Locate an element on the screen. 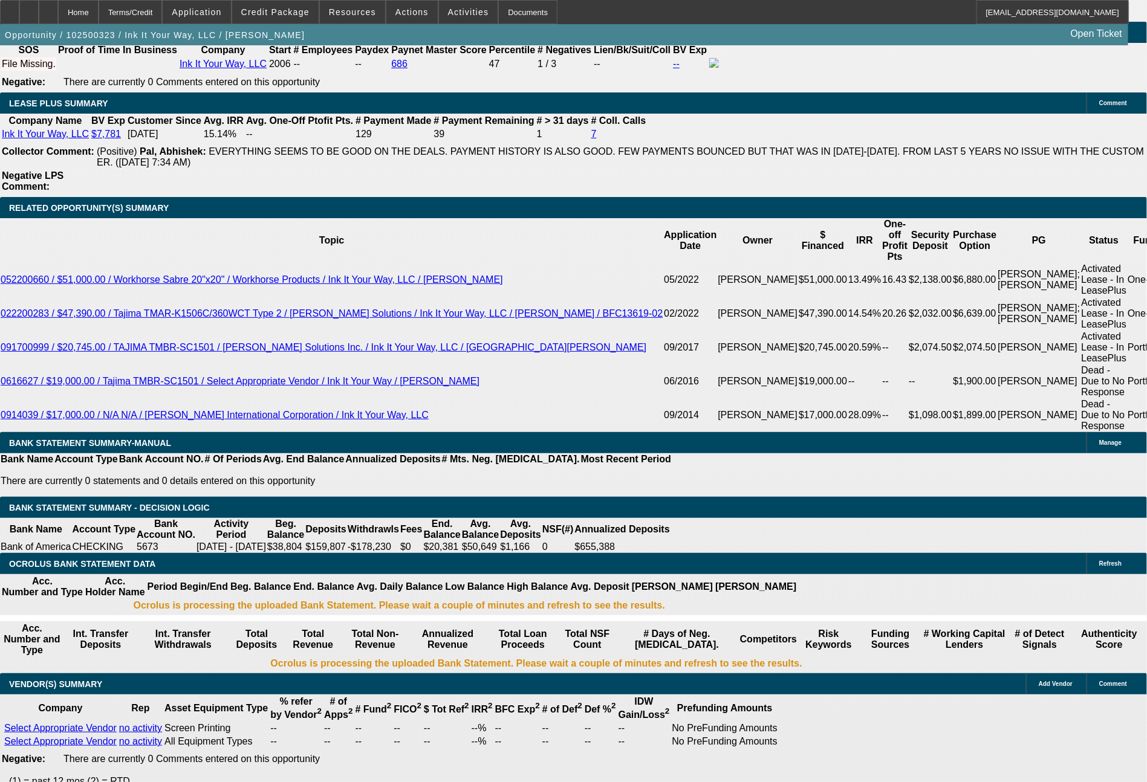 This screenshot has width=1147, height=782. td: 09/2017 is located at coordinates (690, 348).